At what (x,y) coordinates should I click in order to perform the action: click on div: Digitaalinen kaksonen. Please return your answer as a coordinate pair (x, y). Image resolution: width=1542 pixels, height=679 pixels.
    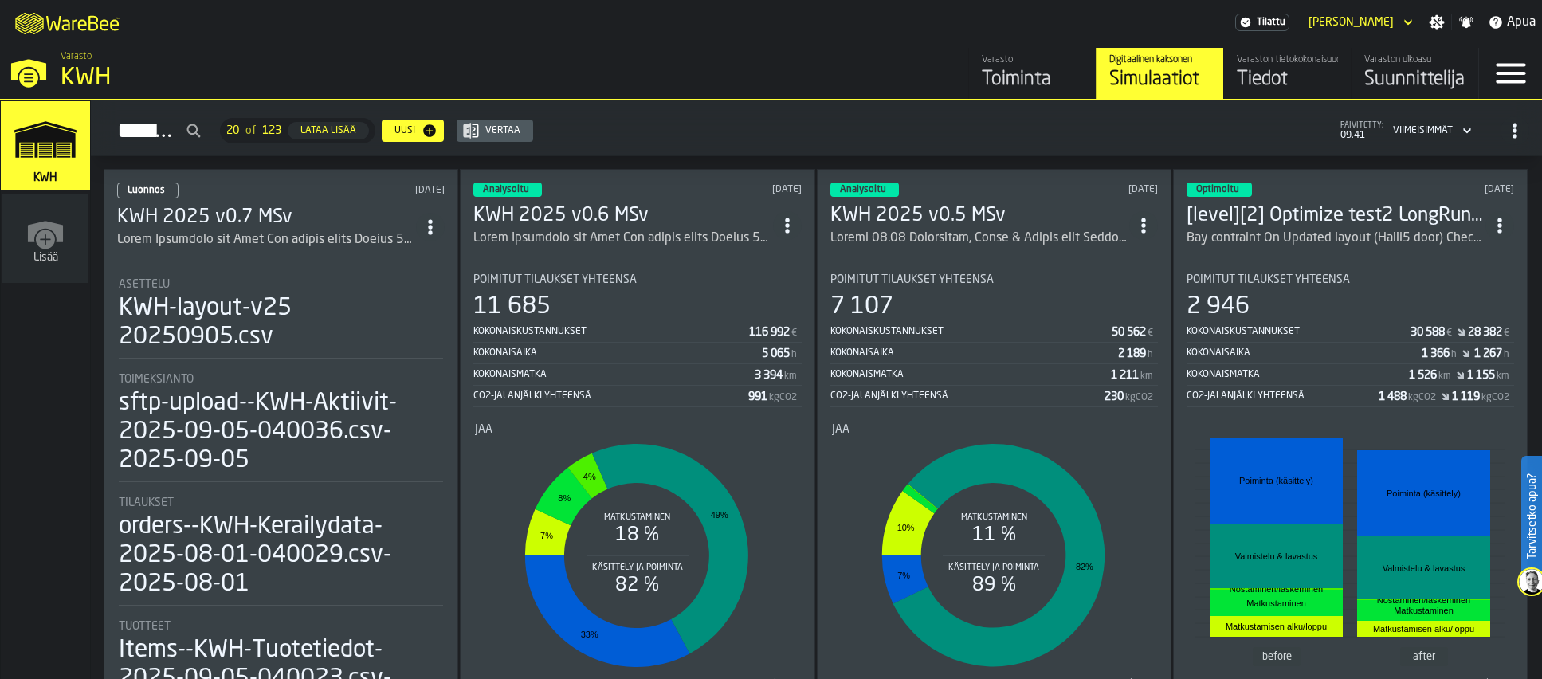
    Looking at the image, I should click on (1160, 60).